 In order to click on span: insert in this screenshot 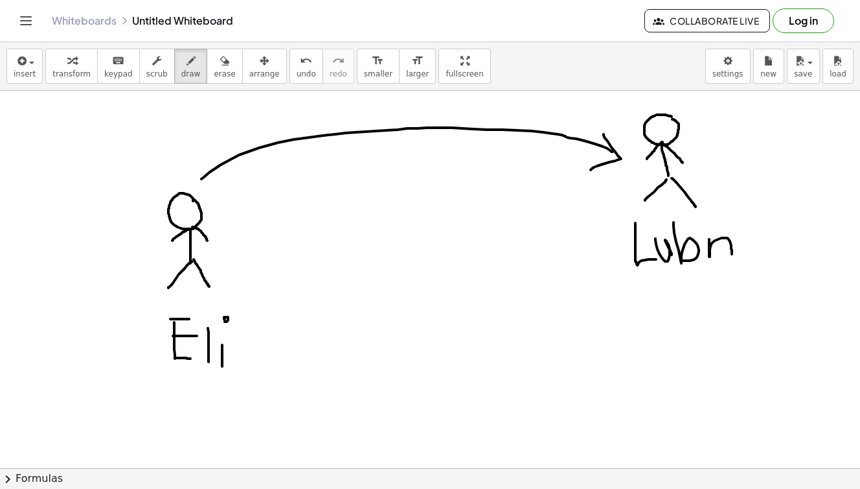, I will do `click(25, 74)`.